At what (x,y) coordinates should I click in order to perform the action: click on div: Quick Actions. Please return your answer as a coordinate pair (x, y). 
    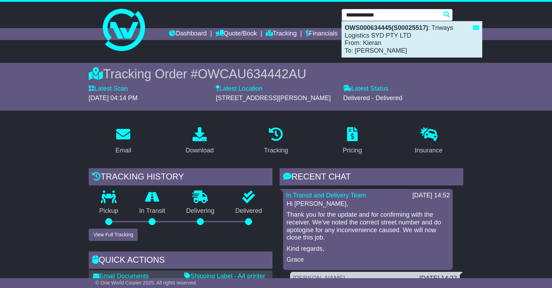
    Looking at the image, I should click on (180, 261).